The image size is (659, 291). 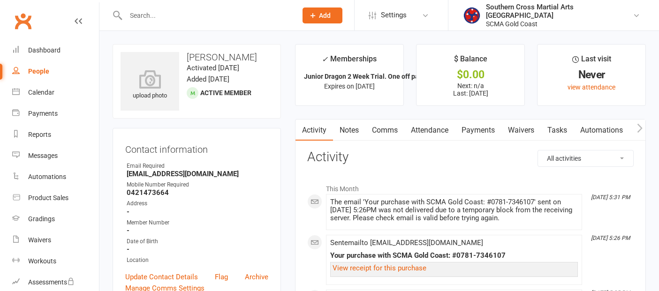 I want to click on div: SCMA Gold Coast, so click(x=559, y=24).